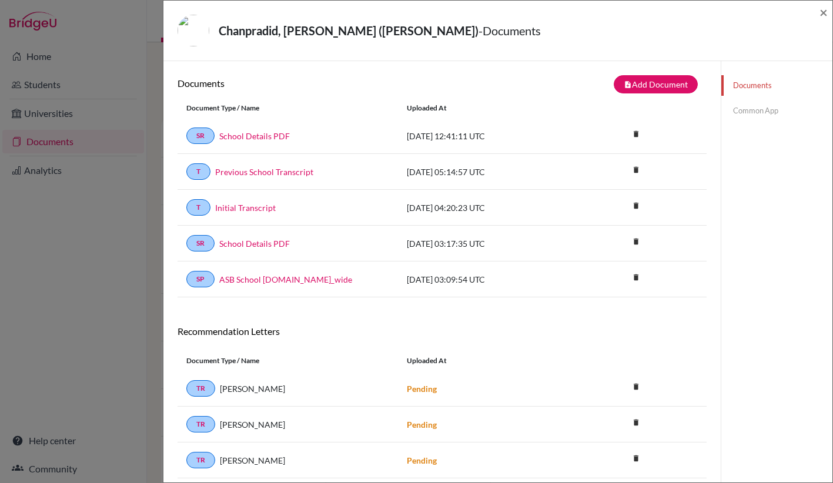 The height and width of the screenshot is (483, 833). What do you see at coordinates (310, 83) in the screenshot?
I see `h6: Documents` at bounding box center [310, 83].